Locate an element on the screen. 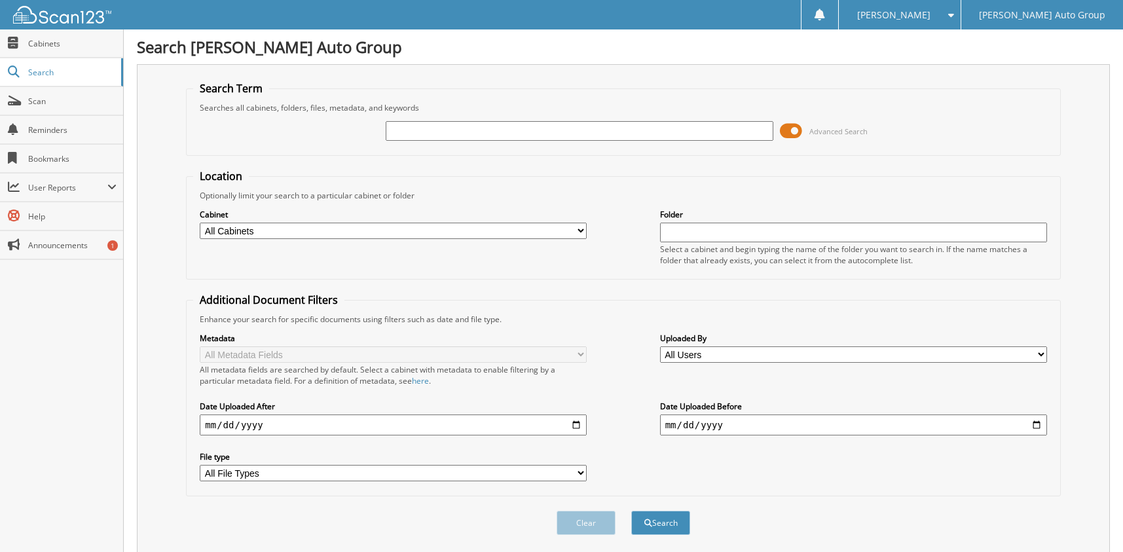  label: Date Uploaded Before is located at coordinates (853, 406).